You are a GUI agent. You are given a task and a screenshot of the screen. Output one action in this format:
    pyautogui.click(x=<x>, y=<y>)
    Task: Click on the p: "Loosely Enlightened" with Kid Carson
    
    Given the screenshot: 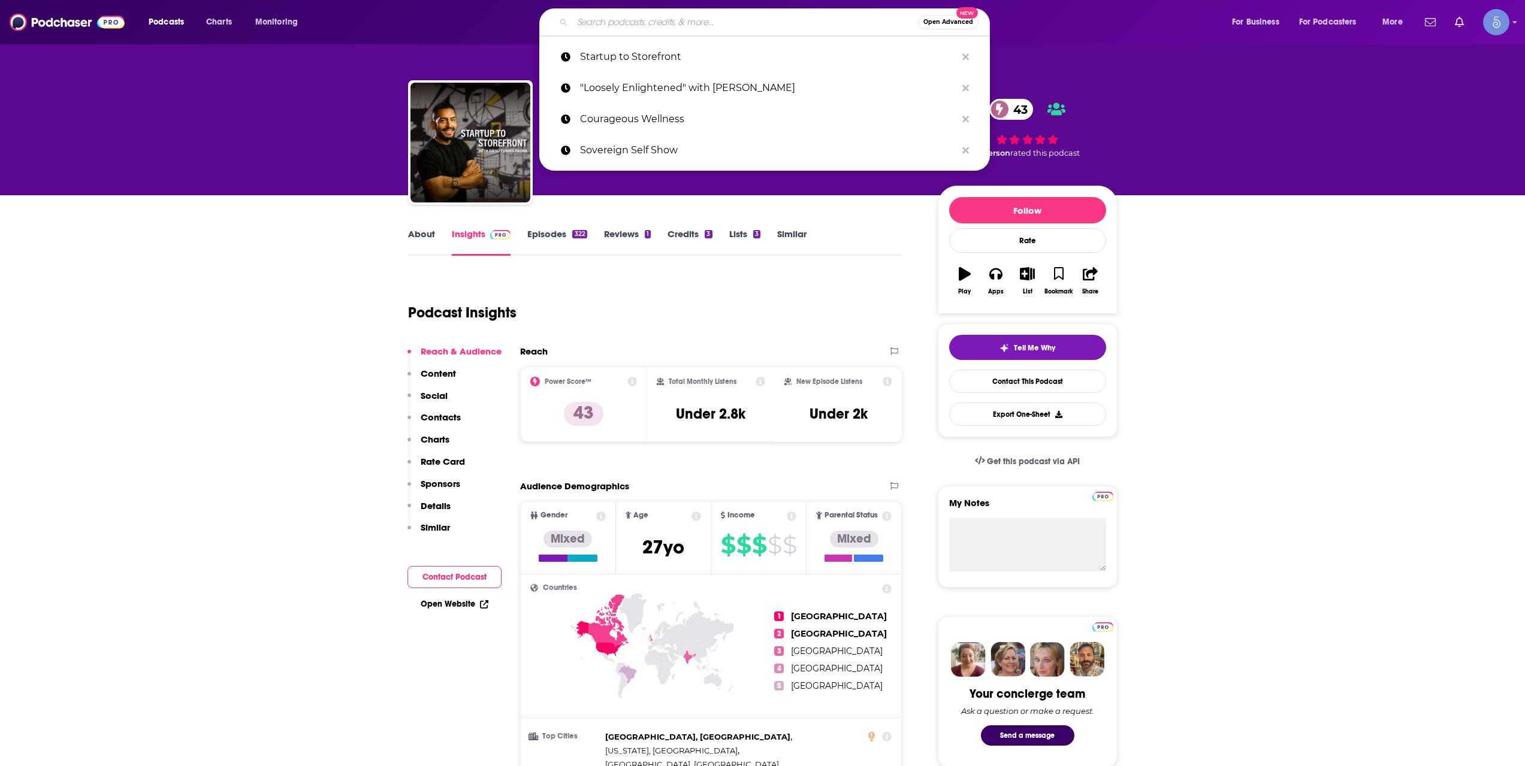 What is the action you would take?
    pyautogui.click(x=768, y=88)
    